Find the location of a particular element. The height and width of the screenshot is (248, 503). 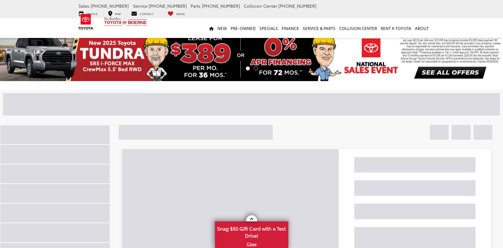

img: Toyota is located at coordinates (86, 22).